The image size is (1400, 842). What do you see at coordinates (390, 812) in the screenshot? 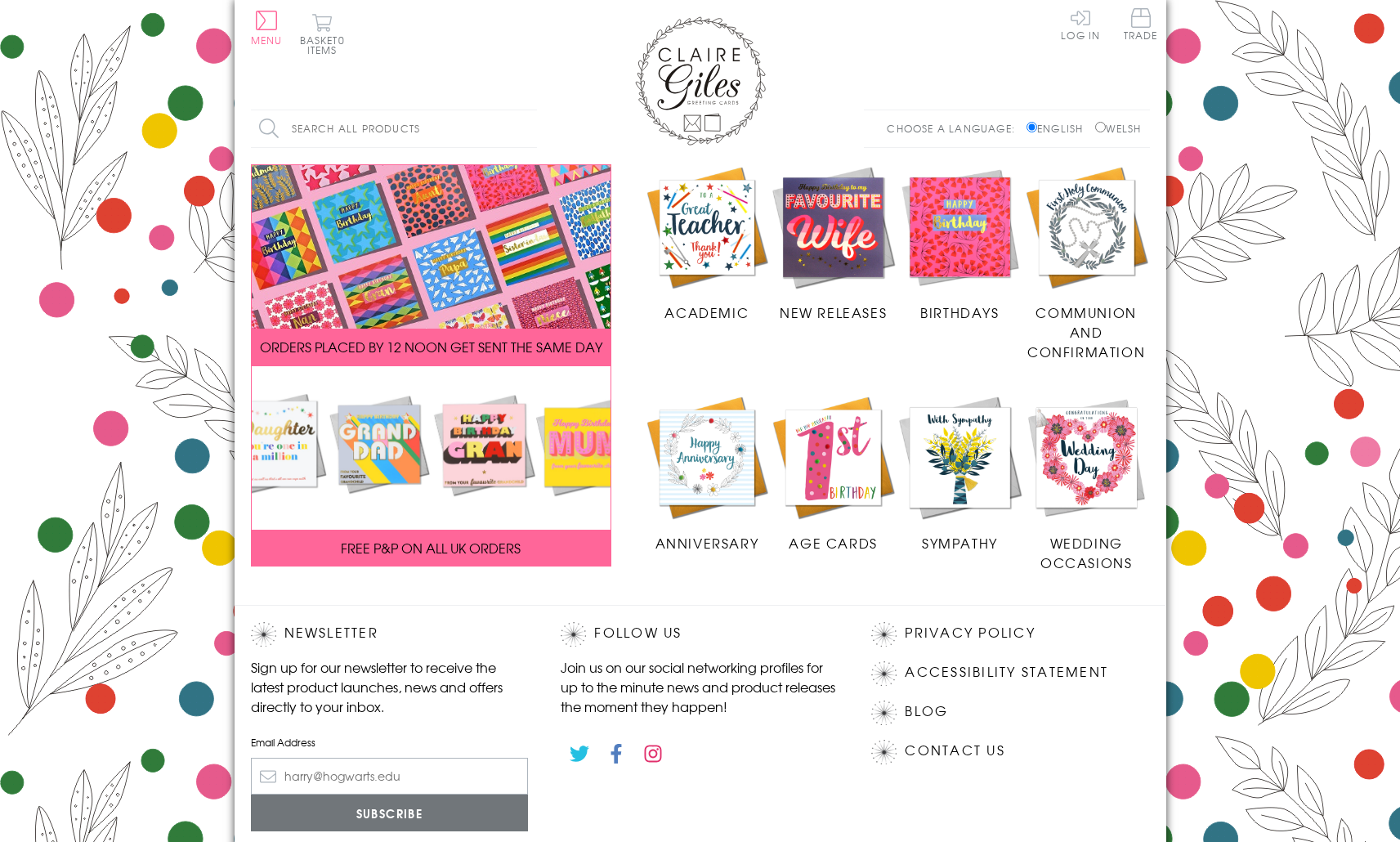
I see `input: Subscribe` at bounding box center [390, 812].